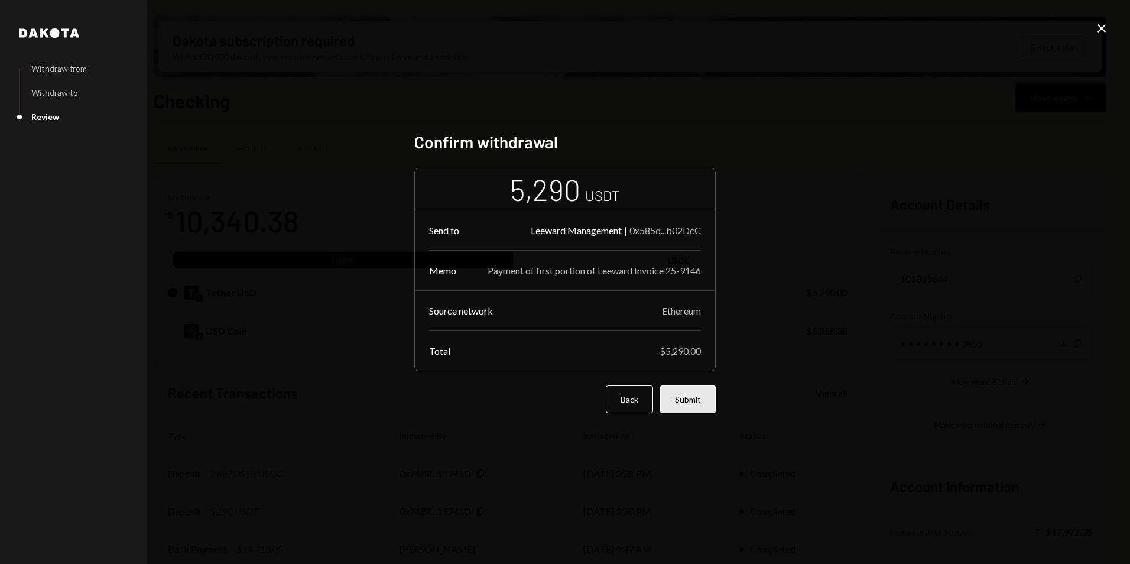  I want to click on div: $5,290.00, so click(681, 351).